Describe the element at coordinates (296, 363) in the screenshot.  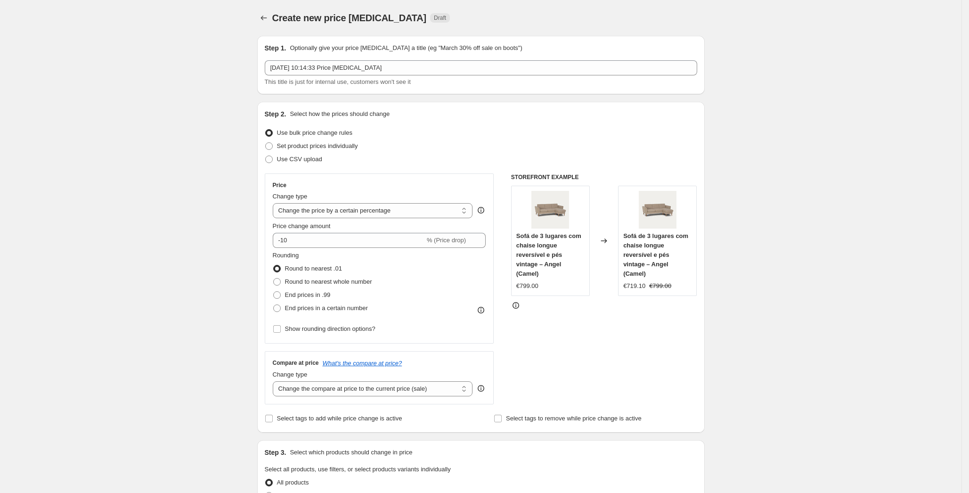
I see `h3: Compare at price` at that location.